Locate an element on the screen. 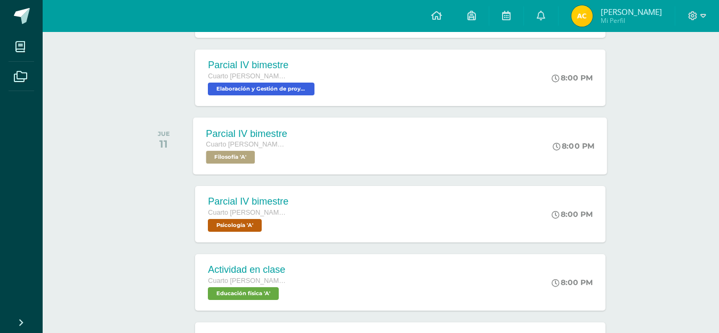 The width and height of the screenshot is (719, 333). div: 11 is located at coordinates (164, 144).